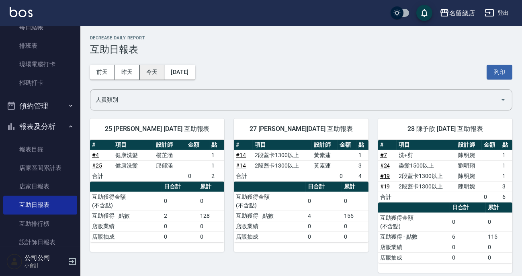  I want to click on td: 楊芷涵, so click(170, 155).